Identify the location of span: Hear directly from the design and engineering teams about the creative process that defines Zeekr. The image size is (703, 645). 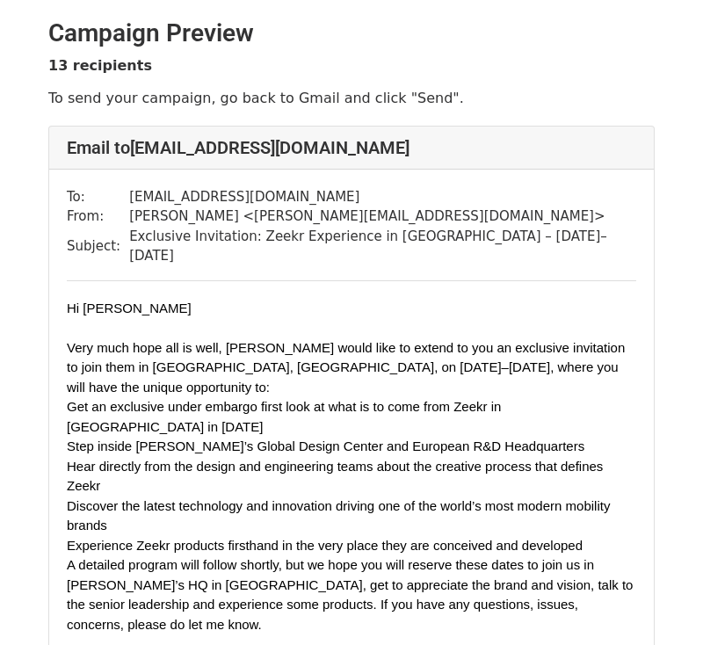
(335, 477).